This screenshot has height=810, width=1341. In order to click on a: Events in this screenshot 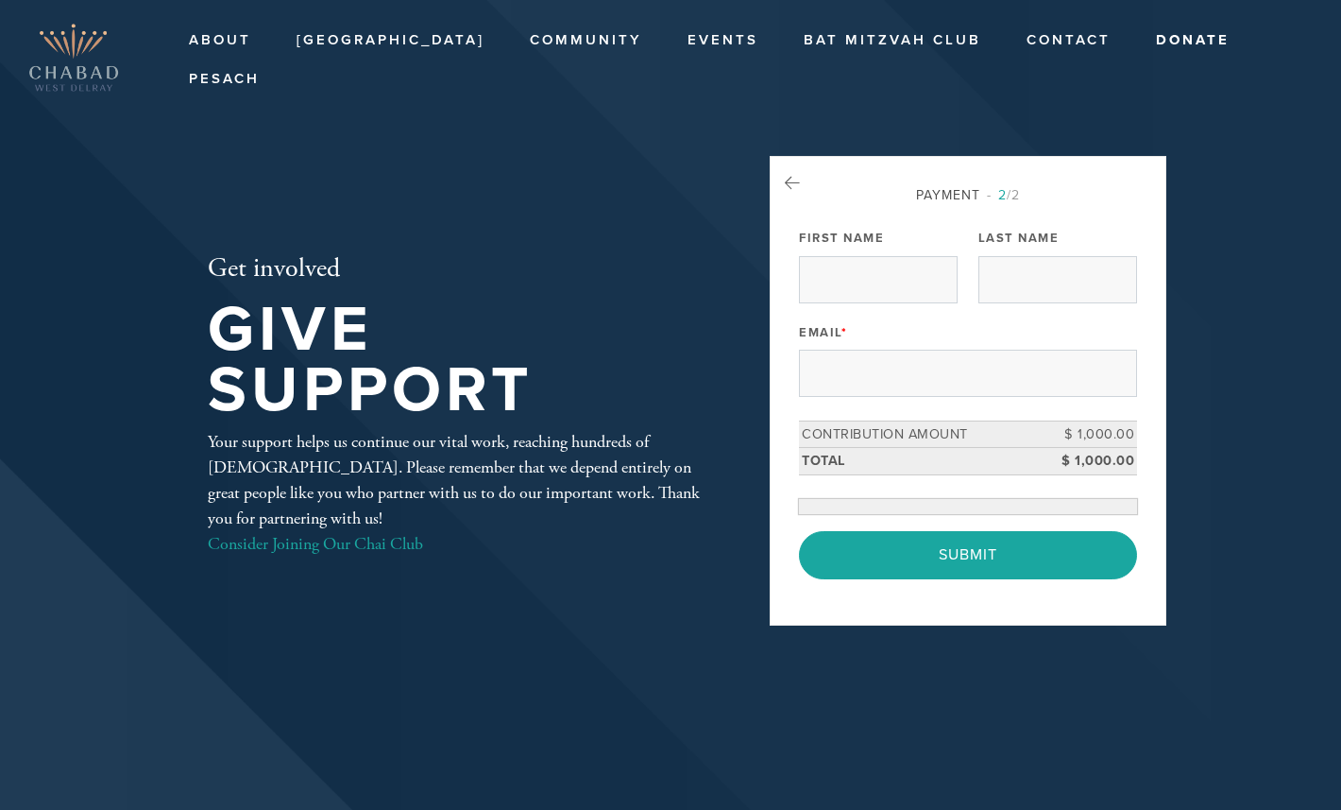, I will do `click(723, 41)`.